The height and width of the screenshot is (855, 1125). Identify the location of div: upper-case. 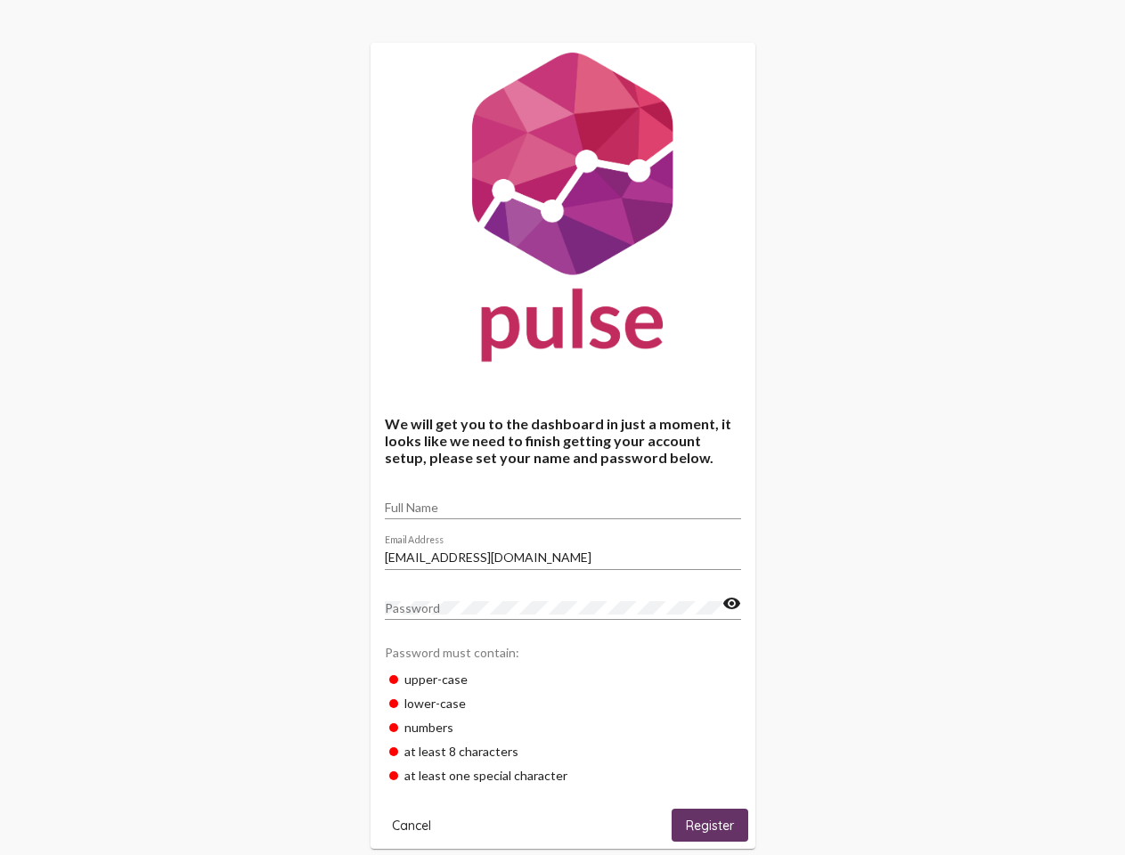
(563, 679).